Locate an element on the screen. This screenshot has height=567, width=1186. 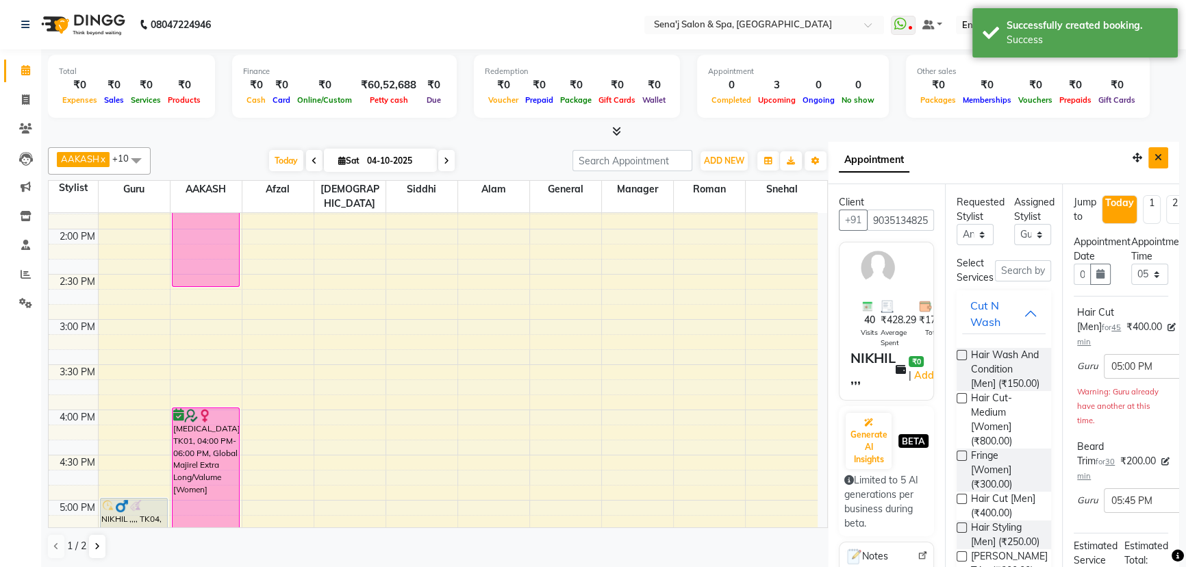
input: 2025-10-04 is located at coordinates (397, 161).